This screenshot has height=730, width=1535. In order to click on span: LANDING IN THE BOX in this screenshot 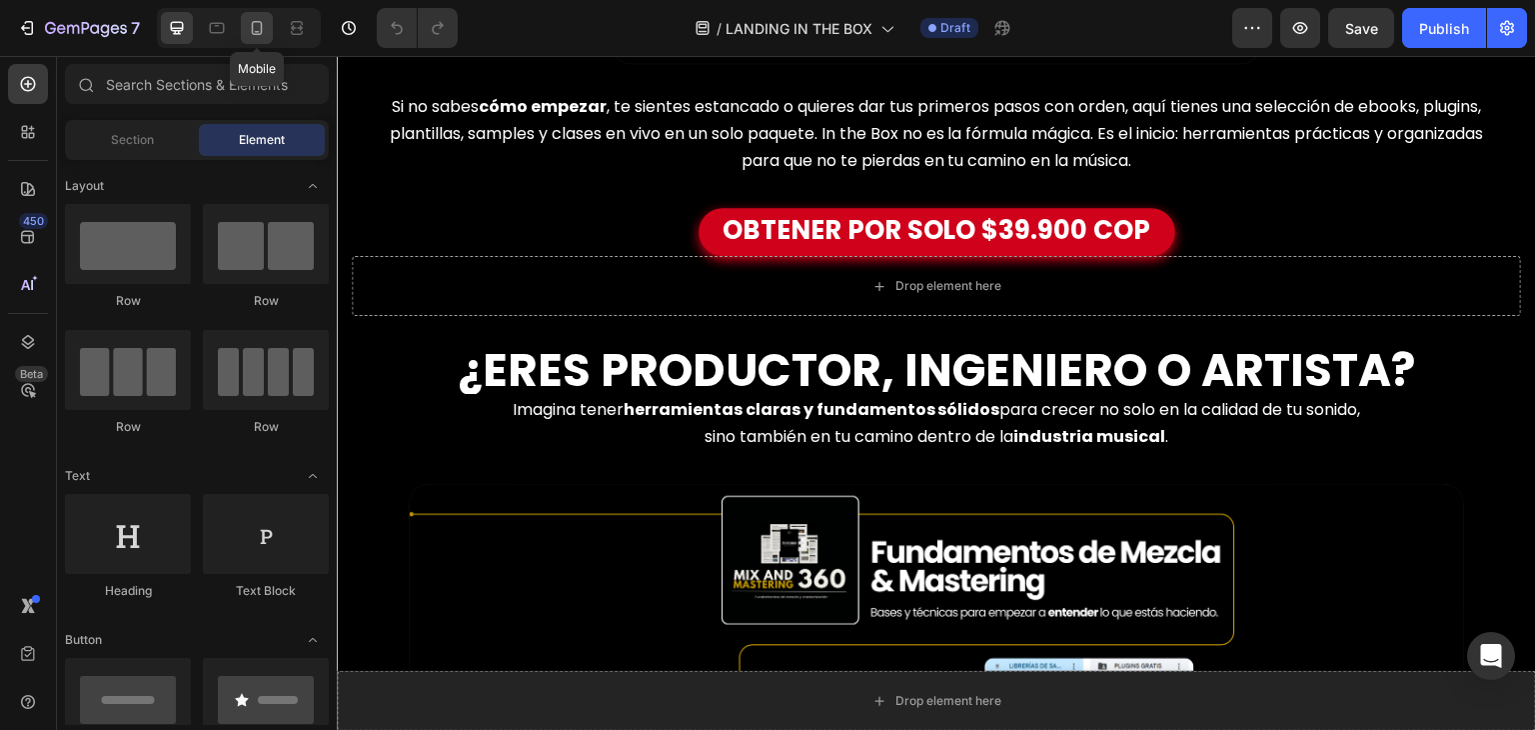, I will do `click(799, 28)`.